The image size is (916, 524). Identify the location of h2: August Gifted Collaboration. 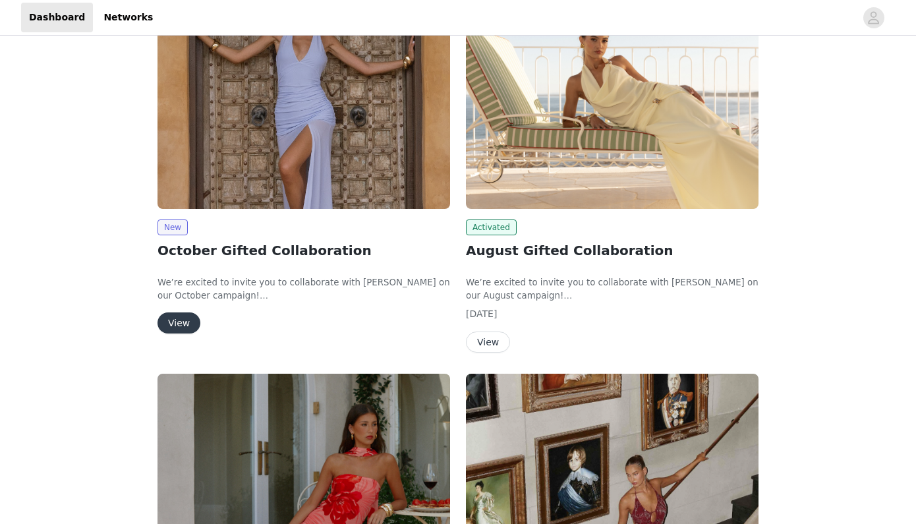
(612, 251).